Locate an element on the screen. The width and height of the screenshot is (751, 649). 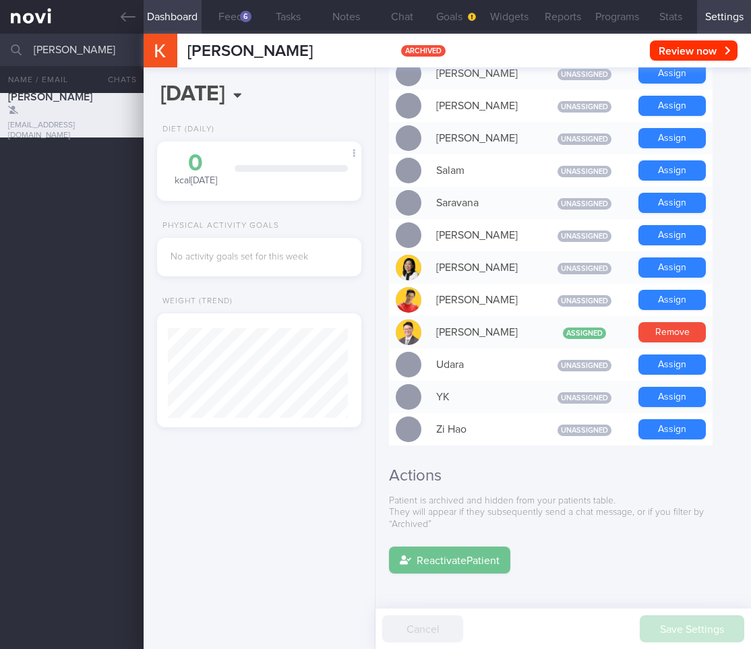
div: 6 is located at coordinates (245, 16).